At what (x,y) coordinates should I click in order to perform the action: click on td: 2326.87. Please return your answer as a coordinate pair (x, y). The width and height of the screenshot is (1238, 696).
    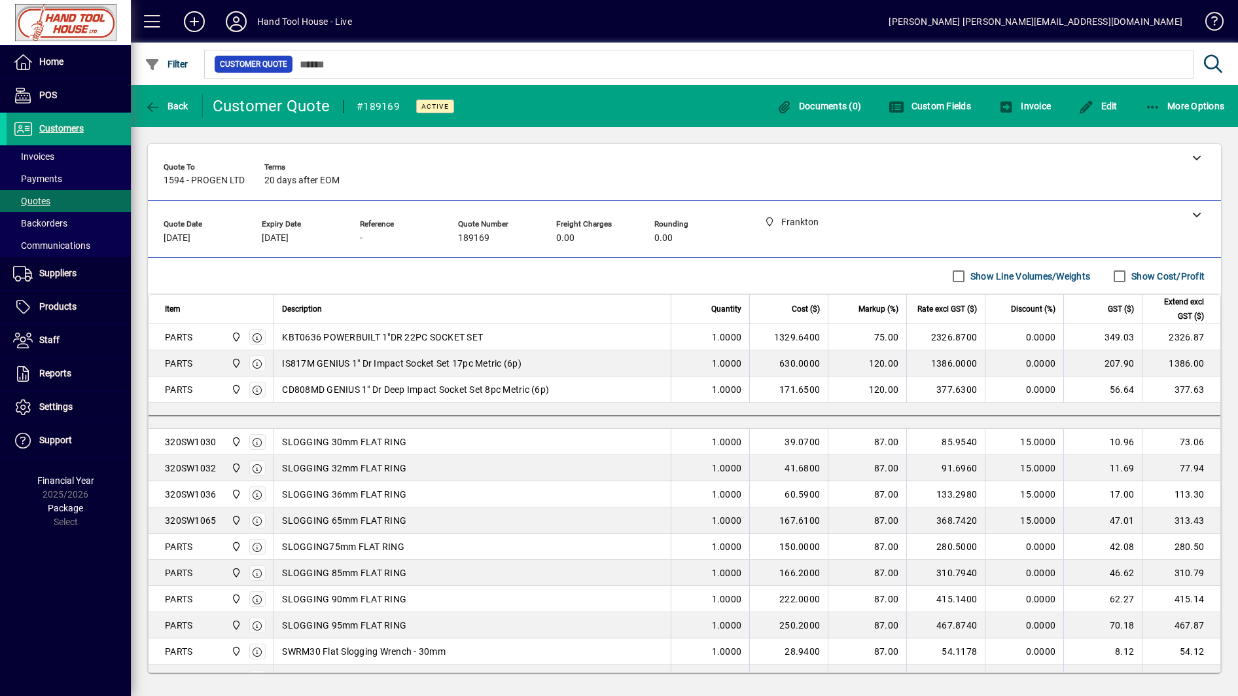
    Looking at the image, I should click on (1181, 337).